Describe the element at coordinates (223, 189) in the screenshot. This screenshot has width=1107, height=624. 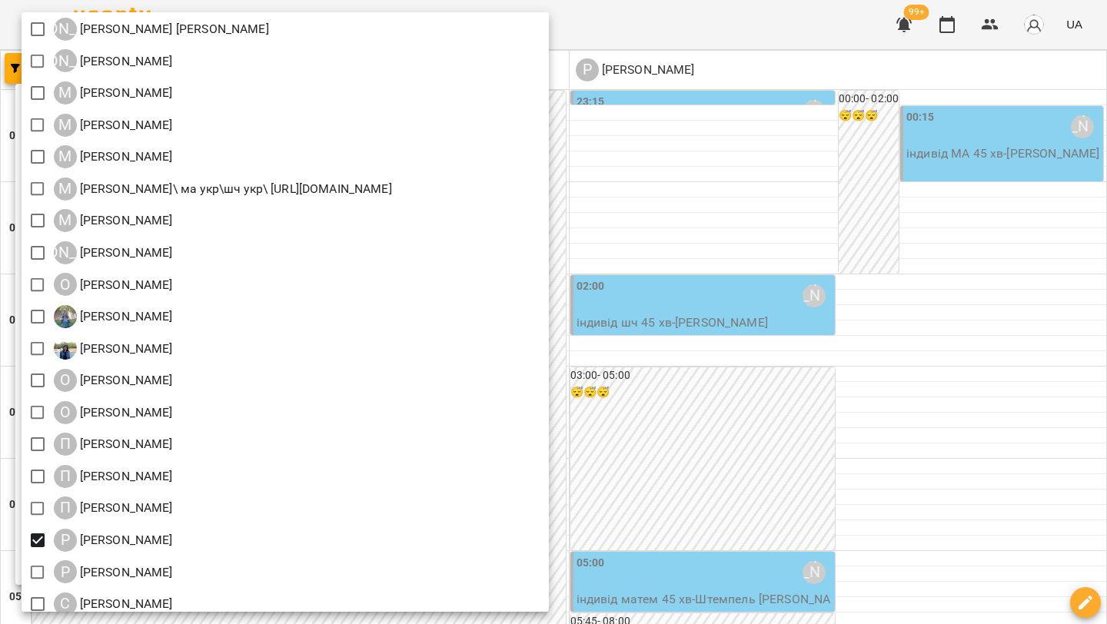
I see `div: Мойсук Надія\ ма укр\шч укр\ https://us06web.zoom.us/j/84559859332` at that location.